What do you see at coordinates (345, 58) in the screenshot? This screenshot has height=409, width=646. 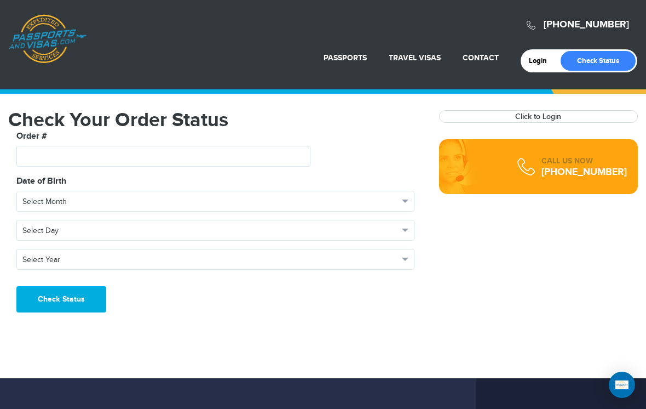 I see `a: Passports` at bounding box center [345, 58].